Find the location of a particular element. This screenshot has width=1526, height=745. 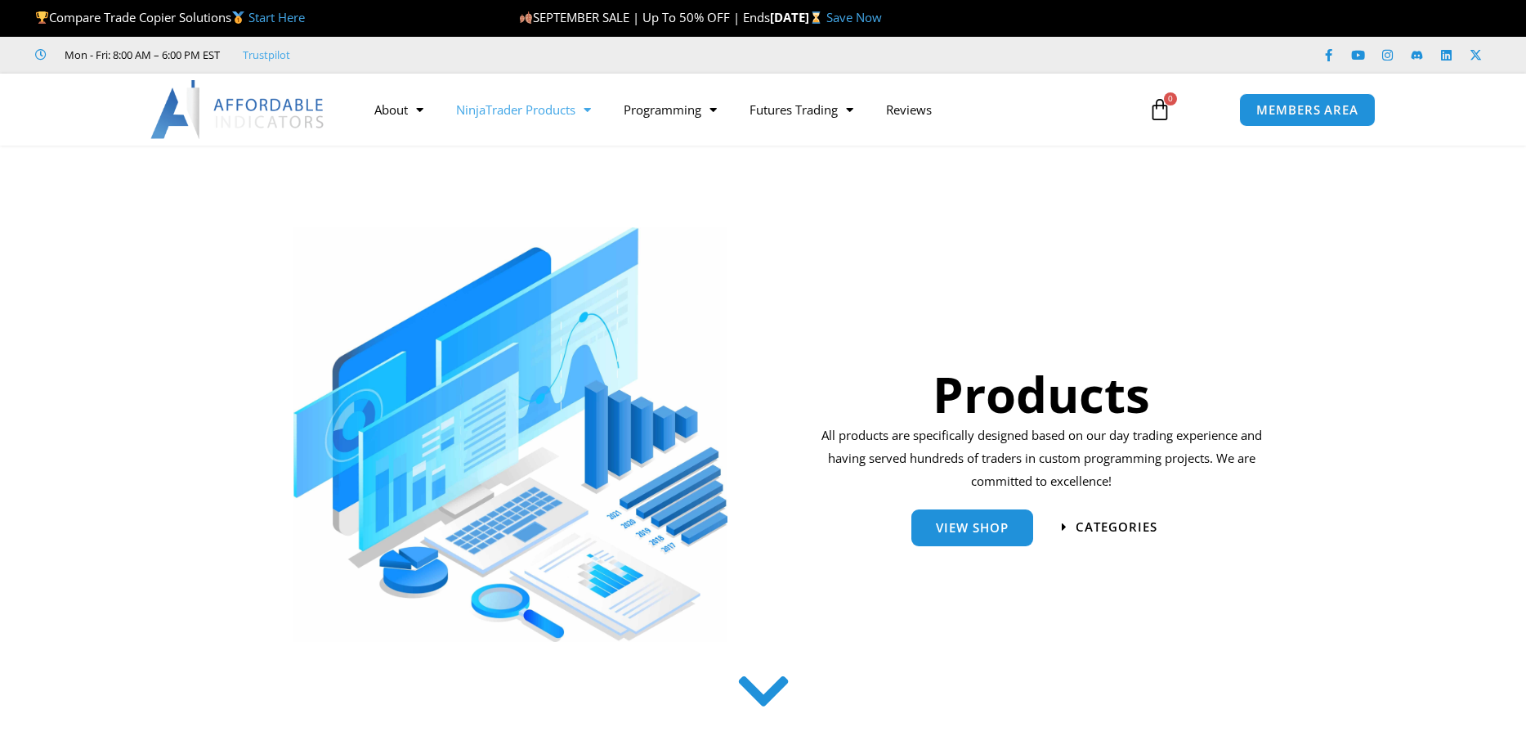

a: About is located at coordinates (399, 110).